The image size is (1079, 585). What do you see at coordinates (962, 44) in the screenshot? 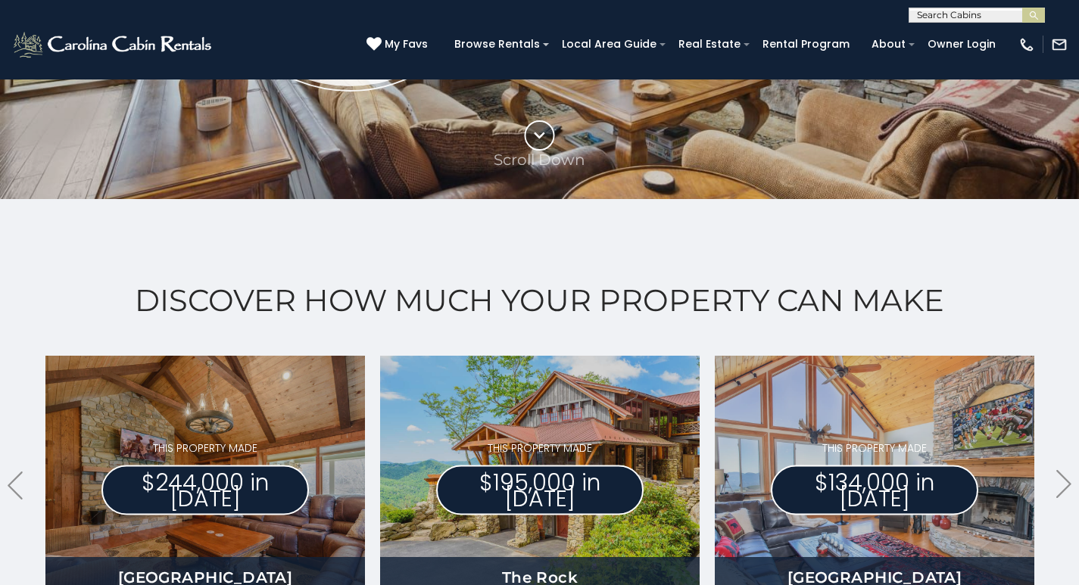
I see `a: Owner Login` at bounding box center [962, 44].